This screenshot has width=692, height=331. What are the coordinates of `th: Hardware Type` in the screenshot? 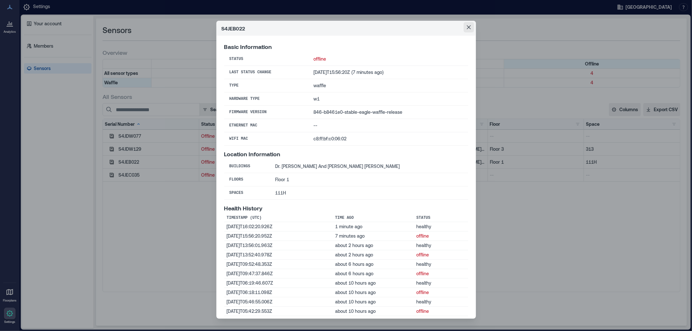 It's located at (266, 99).